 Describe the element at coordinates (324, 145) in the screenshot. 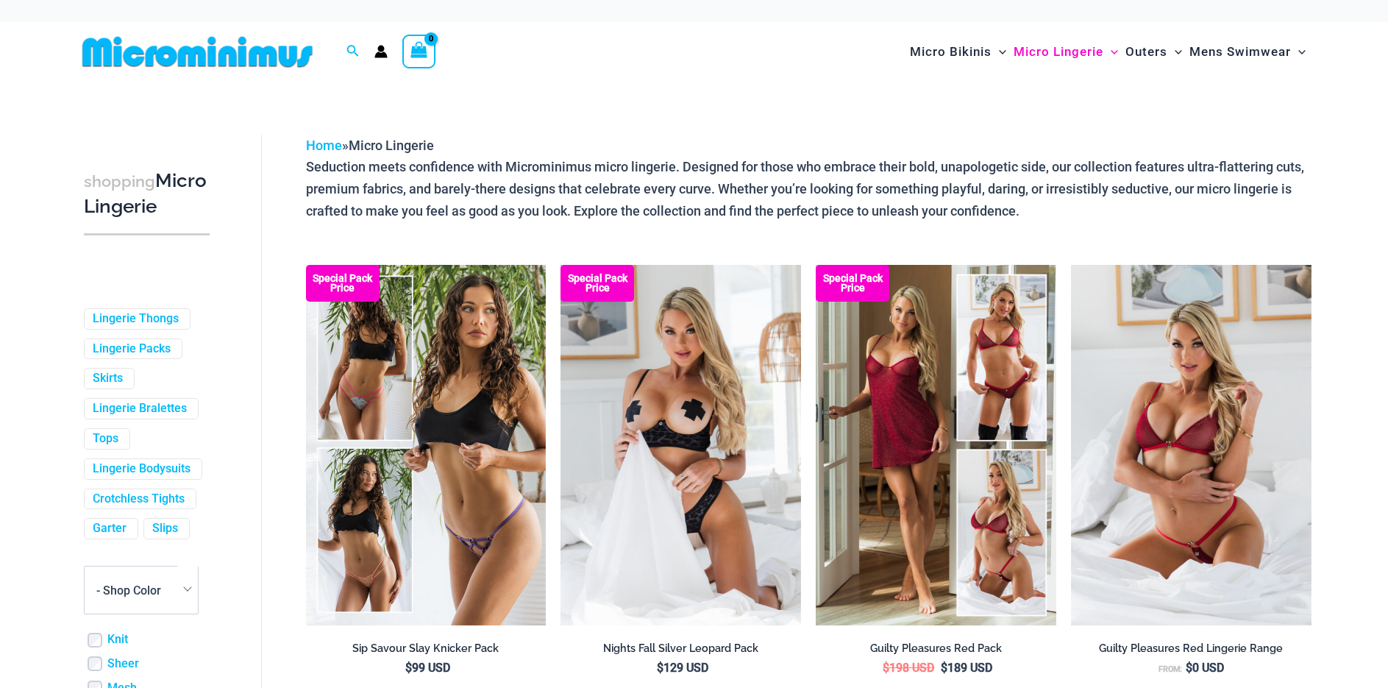

I see `a: Home` at that location.